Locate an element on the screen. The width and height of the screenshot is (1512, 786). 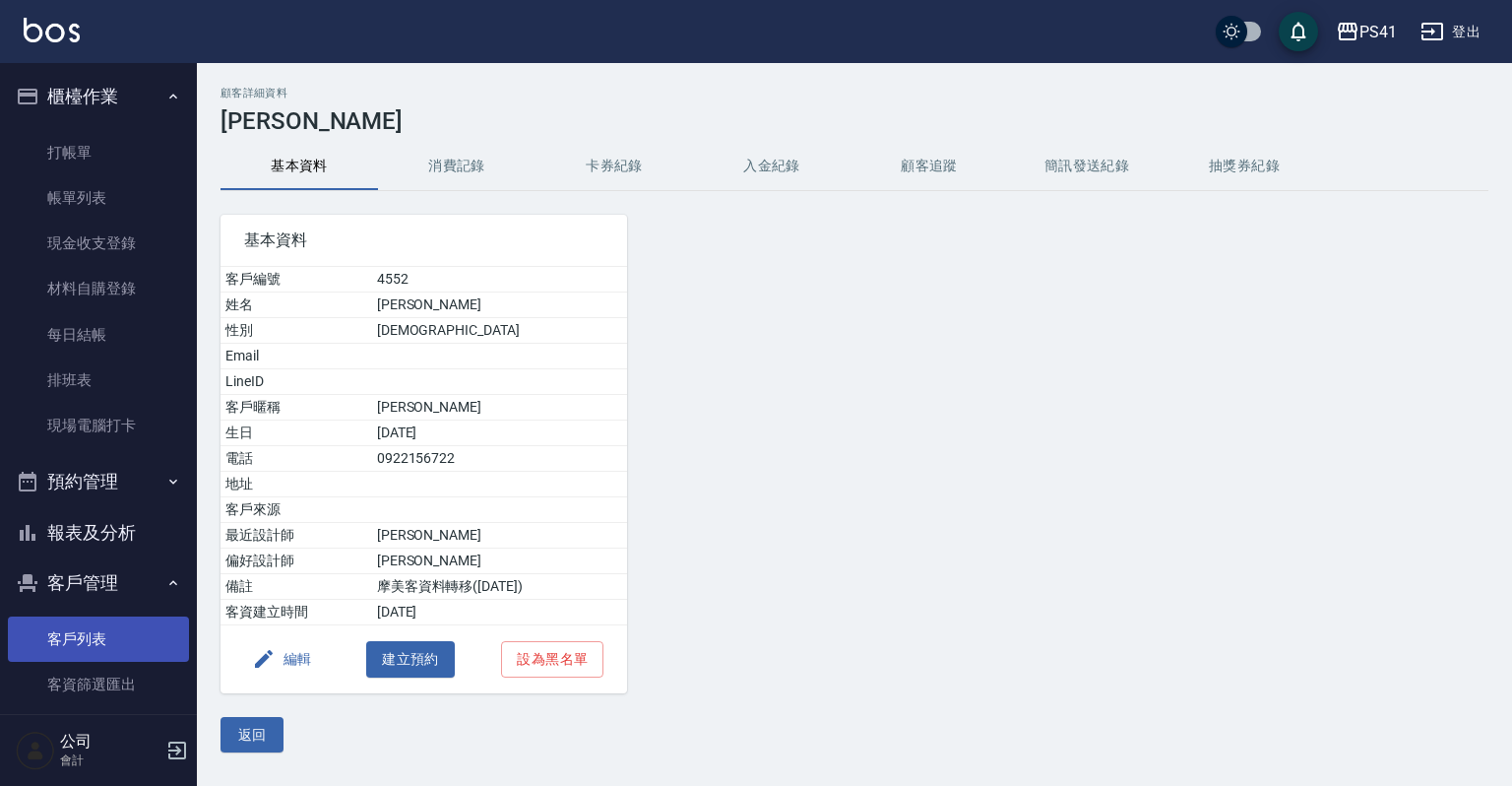
button: 顧客追蹤 is located at coordinates (929, 166).